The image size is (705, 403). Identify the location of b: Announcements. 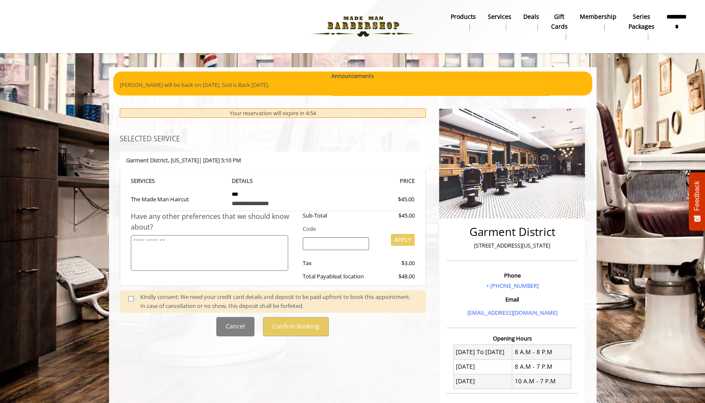
(352, 76).